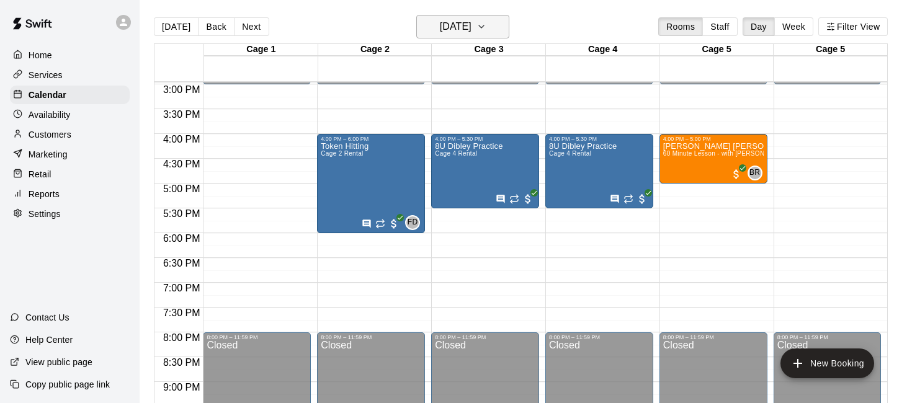  I want to click on span: 8:00 PM, so click(182, 338).